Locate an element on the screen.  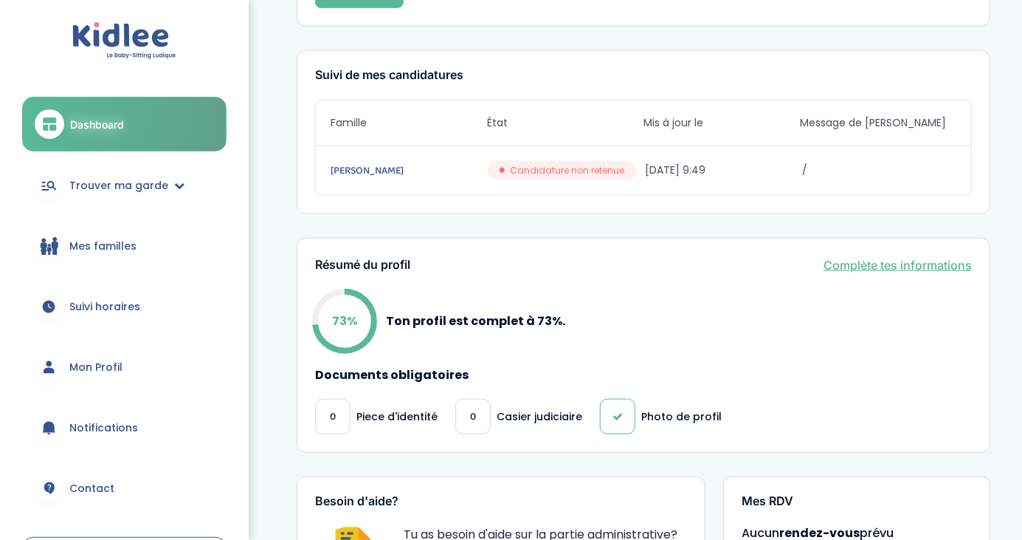
span: État is located at coordinates (565, 123).